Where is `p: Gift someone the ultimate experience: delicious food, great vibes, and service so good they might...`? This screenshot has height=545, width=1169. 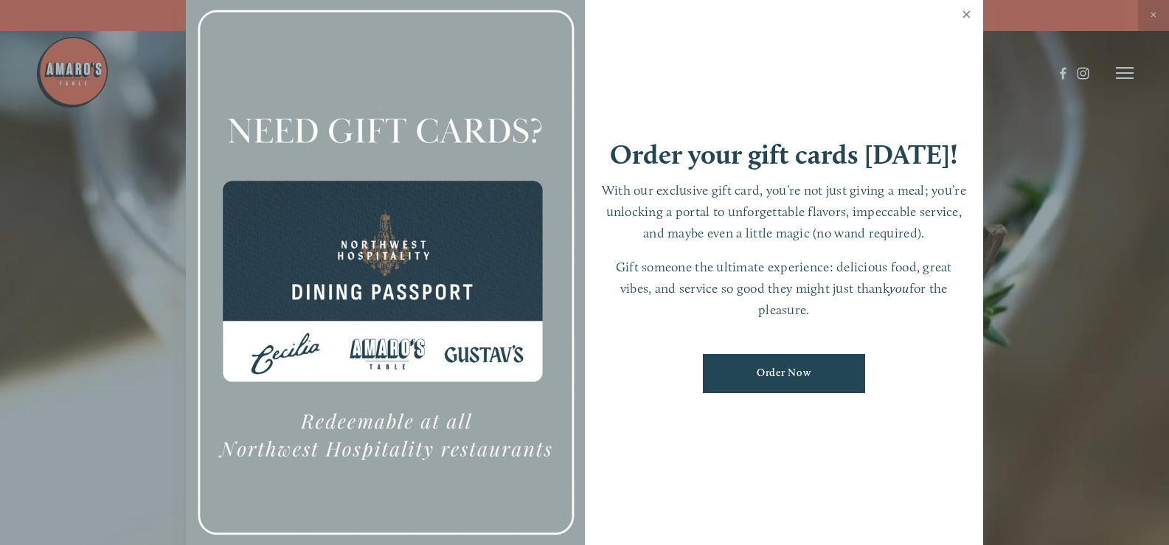
p: Gift someone the ultimate experience: delicious food, great vibes, and service so good they might... is located at coordinates (784, 288).